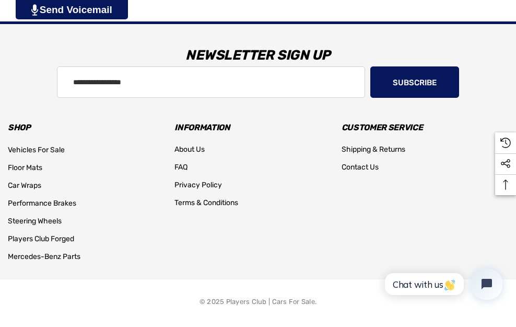 This screenshot has width=516, height=327. I want to click on a: Vehicles For Sale, so click(36, 150).